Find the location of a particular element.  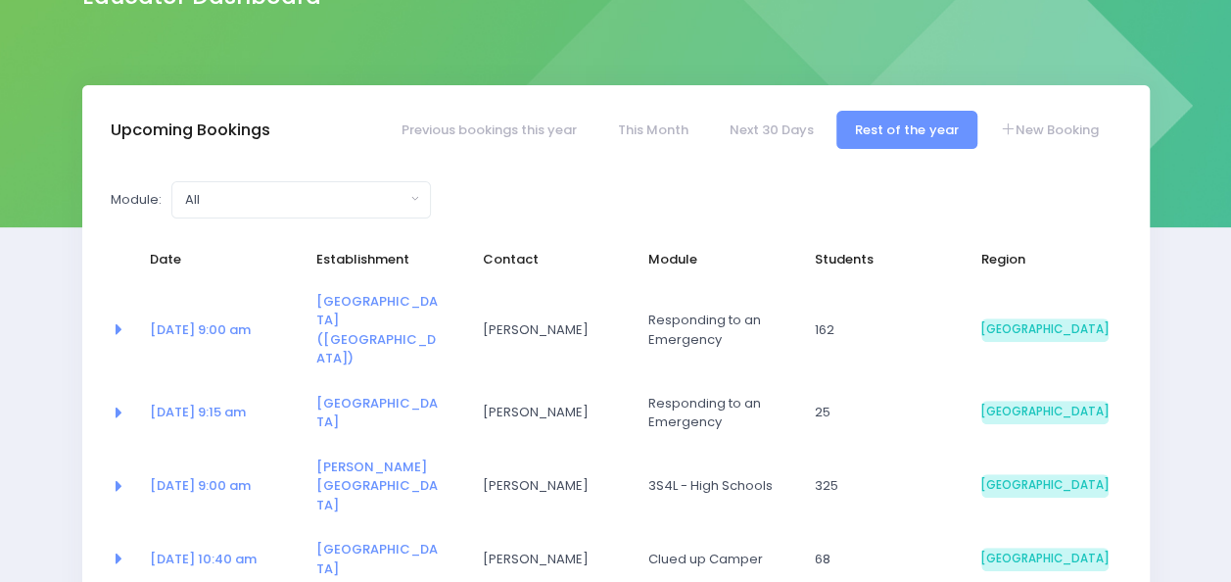

a: This Month is located at coordinates (652, 129).